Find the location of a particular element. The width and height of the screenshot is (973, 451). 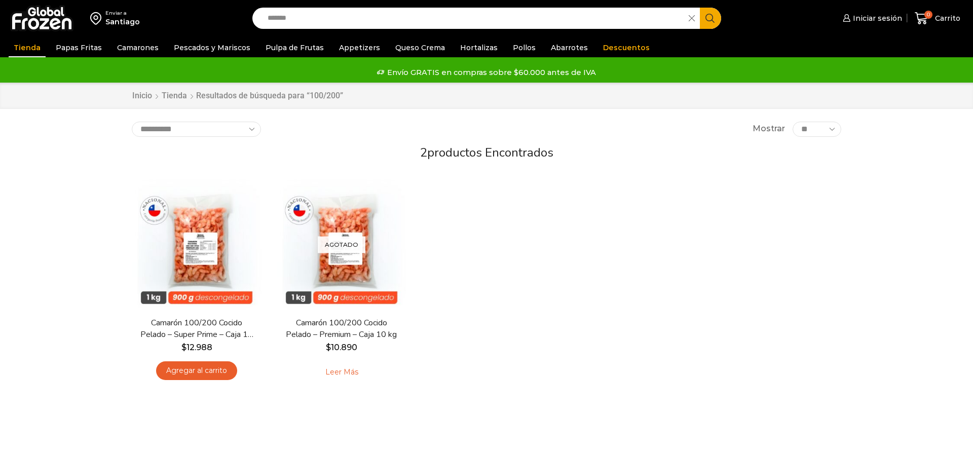

a: Queso Crema is located at coordinates (420, 48).